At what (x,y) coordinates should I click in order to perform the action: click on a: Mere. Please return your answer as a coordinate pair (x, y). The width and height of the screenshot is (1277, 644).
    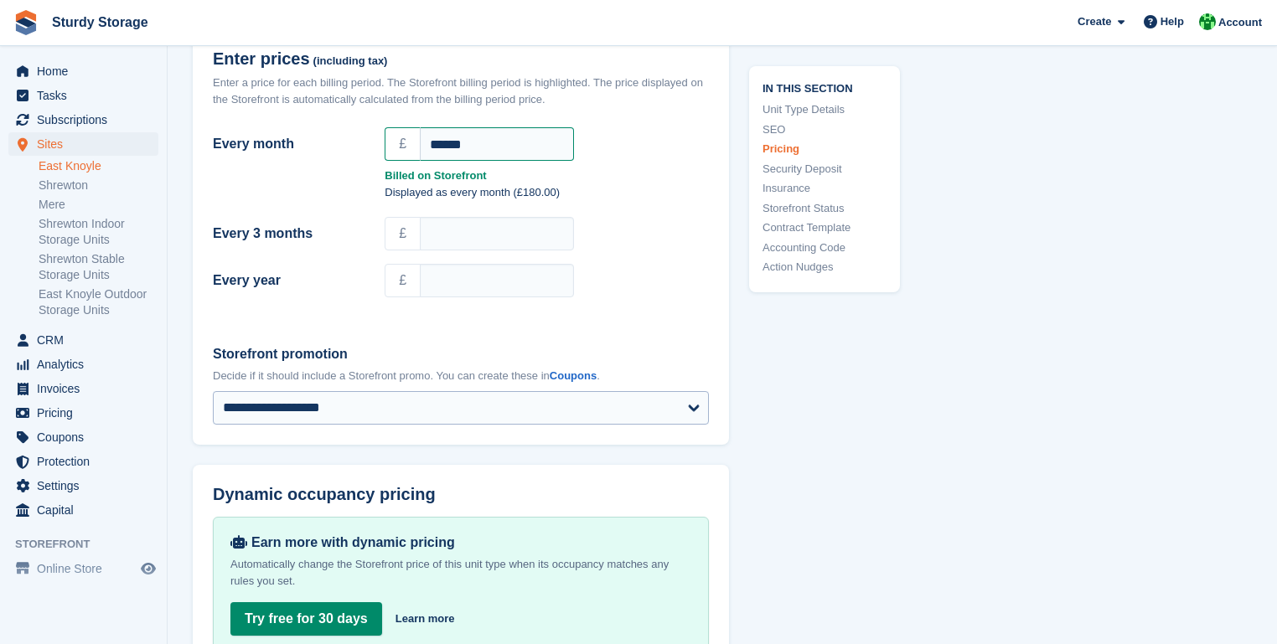
    Looking at the image, I should click on (98, 204).